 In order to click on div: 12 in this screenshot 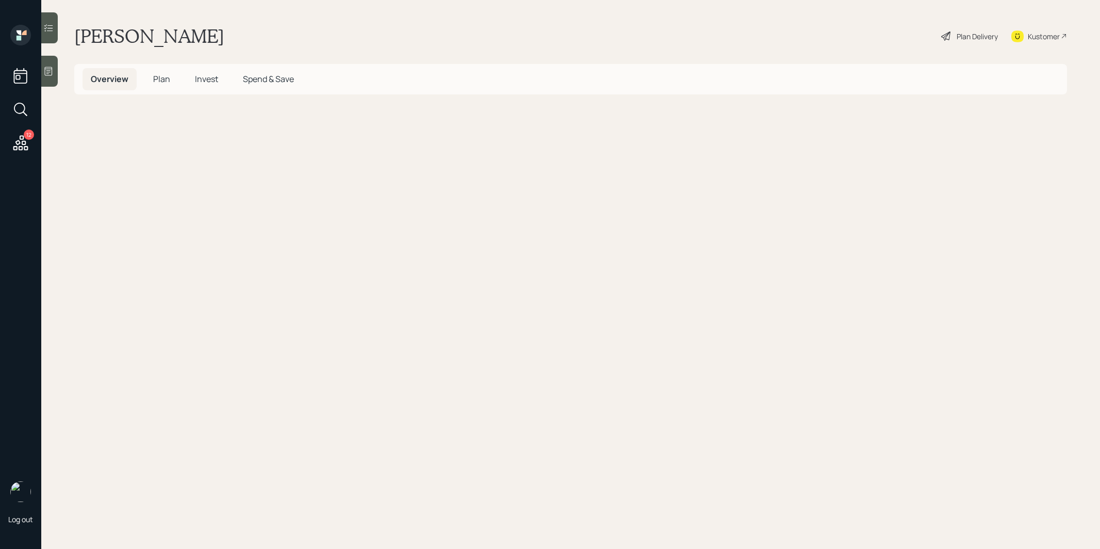, I will do `click(29, 135)`.